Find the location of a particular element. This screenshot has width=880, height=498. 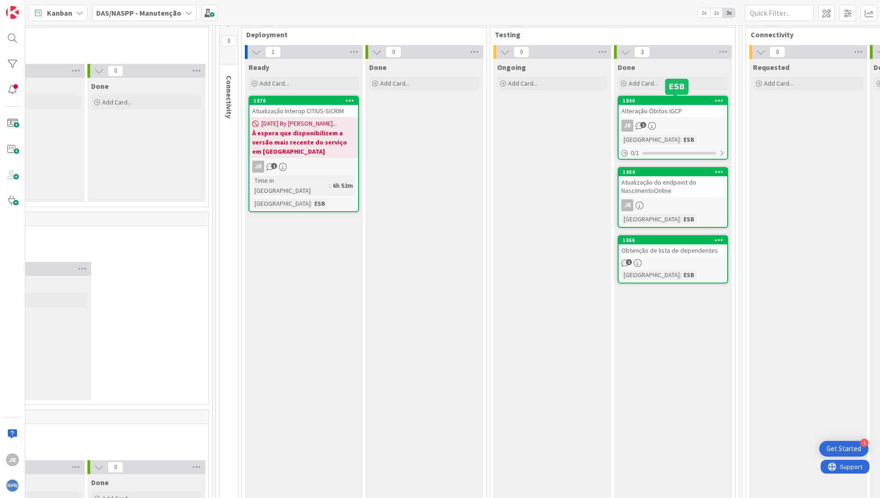

div: 0/1 is located at coordinates (673, 153).